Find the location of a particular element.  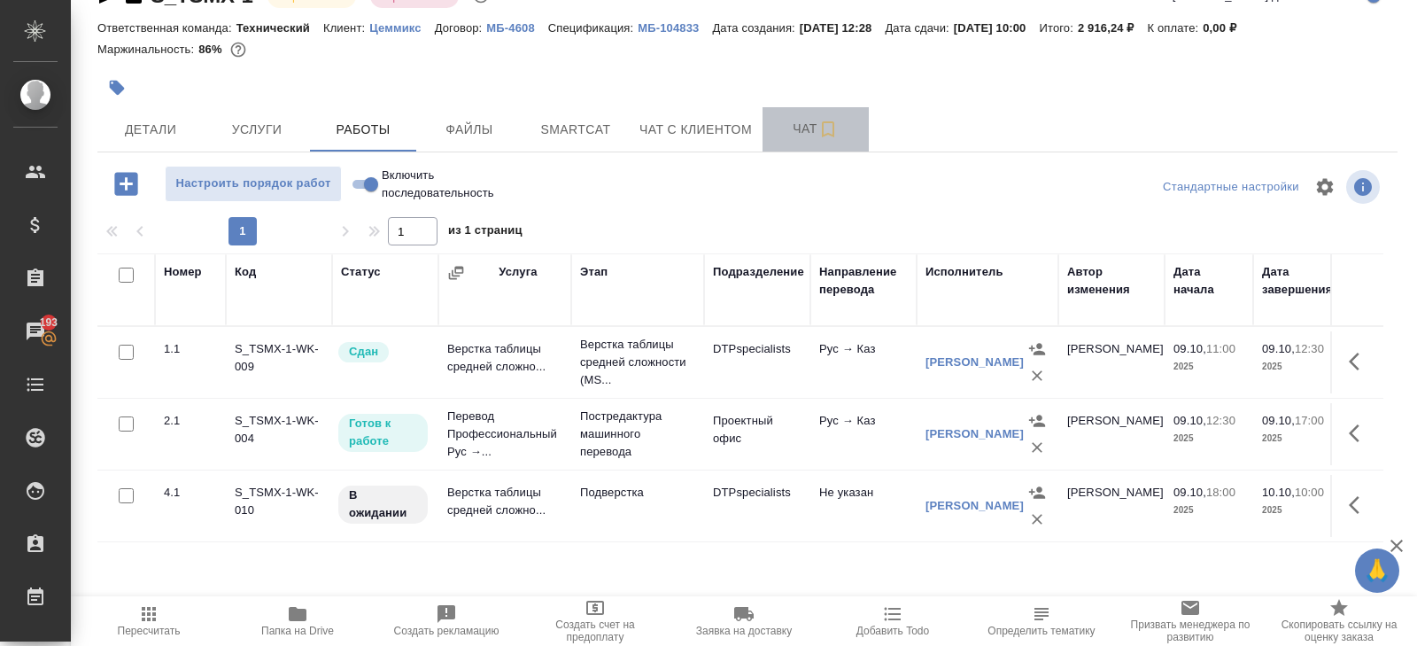

p: Сдан is located at coordinates (363, 352).